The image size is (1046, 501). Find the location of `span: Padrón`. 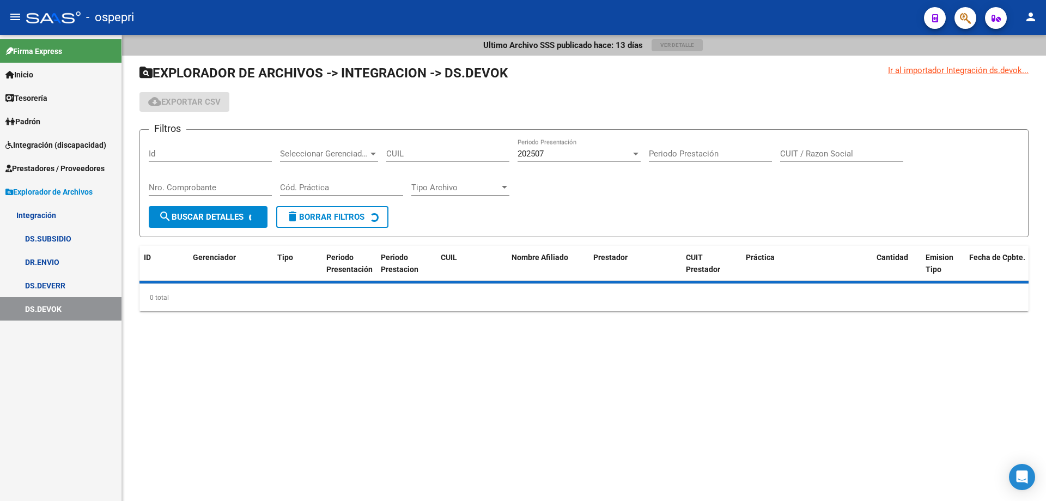

span: Padrón is located at coordinates (23, 122).